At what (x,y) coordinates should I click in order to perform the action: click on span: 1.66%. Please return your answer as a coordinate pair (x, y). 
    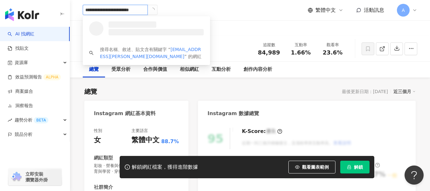
    Looking at the image, I should click on (301, 53).